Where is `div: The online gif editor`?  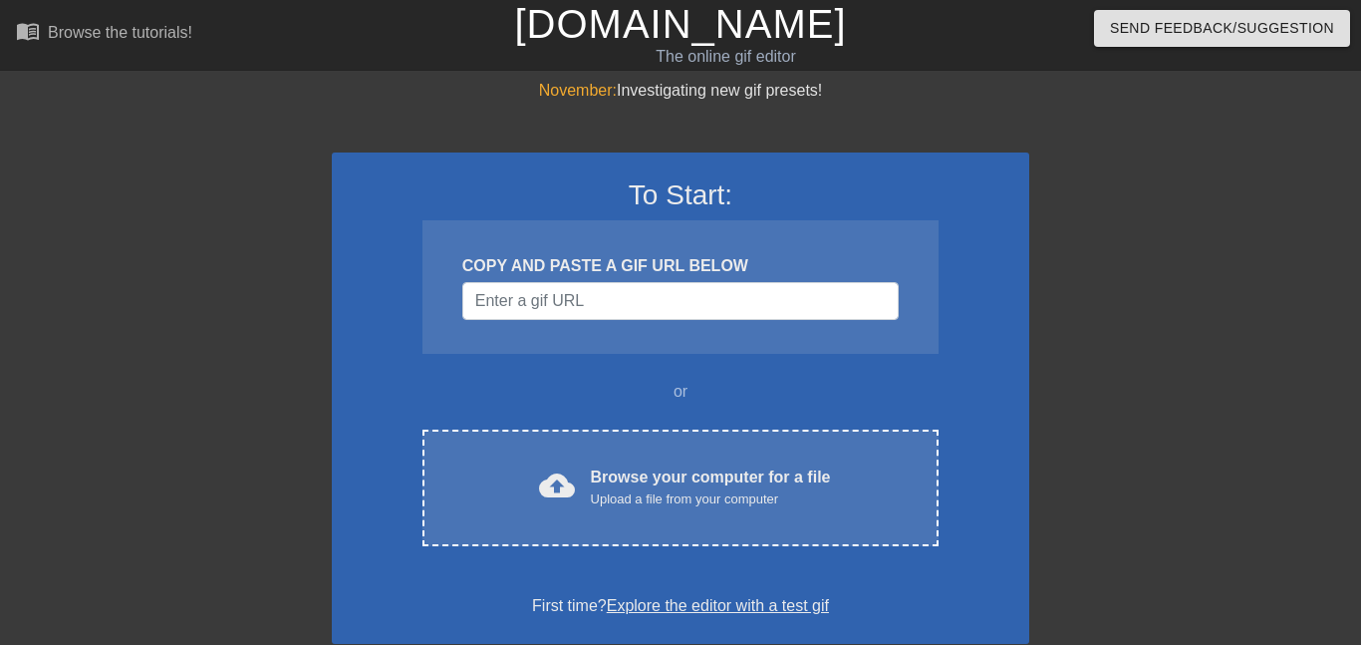
div: The online gif editor is located at coordinates (726, 57).